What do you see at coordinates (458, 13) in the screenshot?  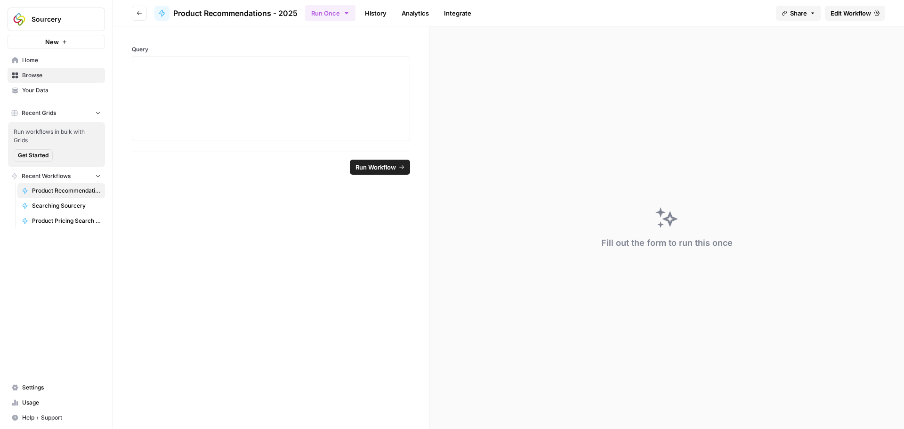 I see `a: Integrate` at bounding box center [458, 13].